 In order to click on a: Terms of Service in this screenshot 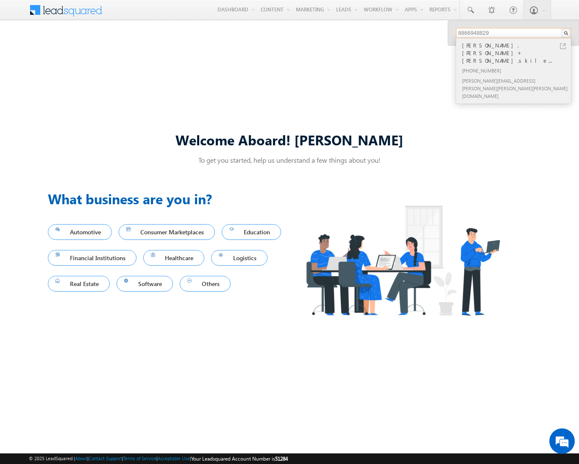, I will do `click(140, 458)`.